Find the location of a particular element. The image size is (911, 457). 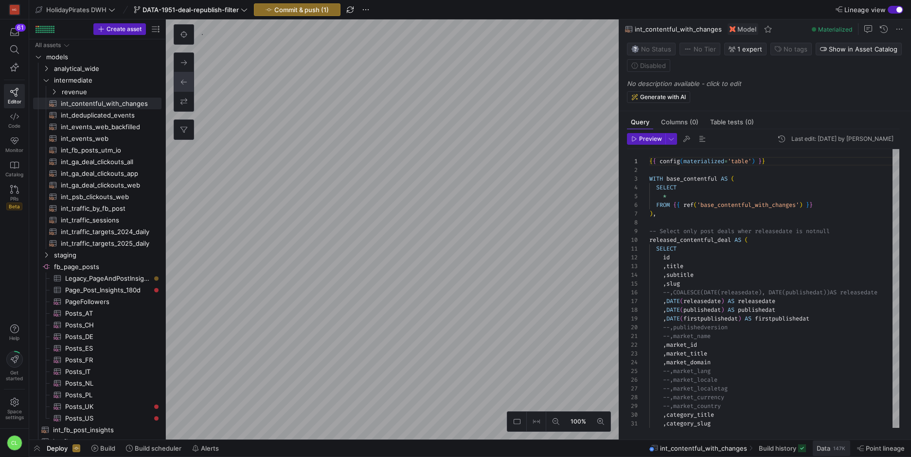

a: Posts_IT​​​​​​​​​ is located at coordinates (97, 372).